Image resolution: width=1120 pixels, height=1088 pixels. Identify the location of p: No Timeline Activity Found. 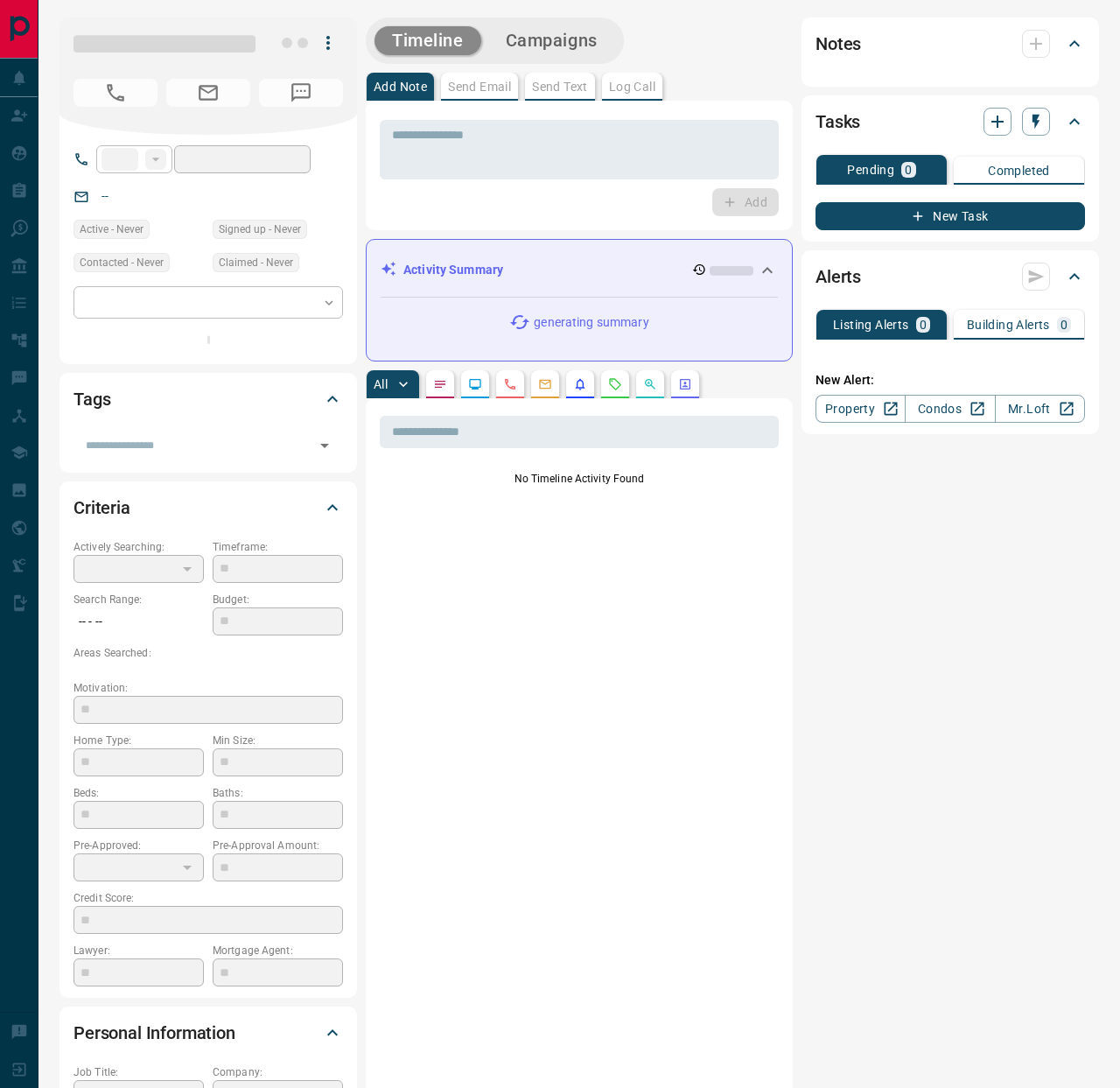
(579, 478).